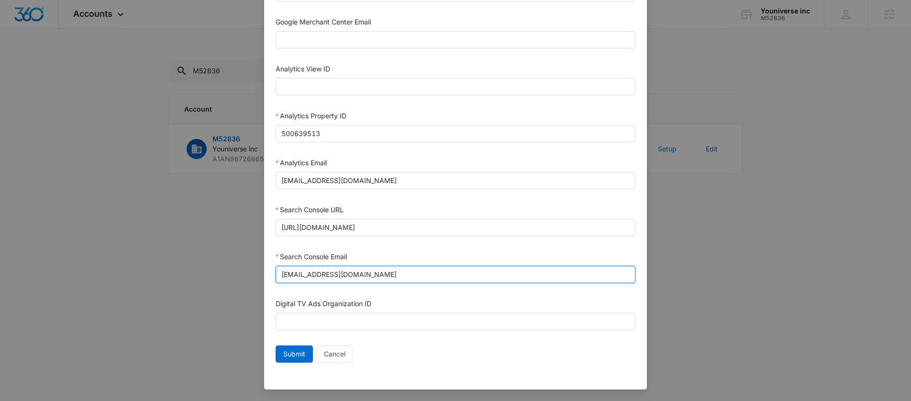 This screenshot has width=911, height=401. Describe the element at coordinates (324, 303) in the screenshot. I see `label: Digital TV Ads Organization ID` at that location.